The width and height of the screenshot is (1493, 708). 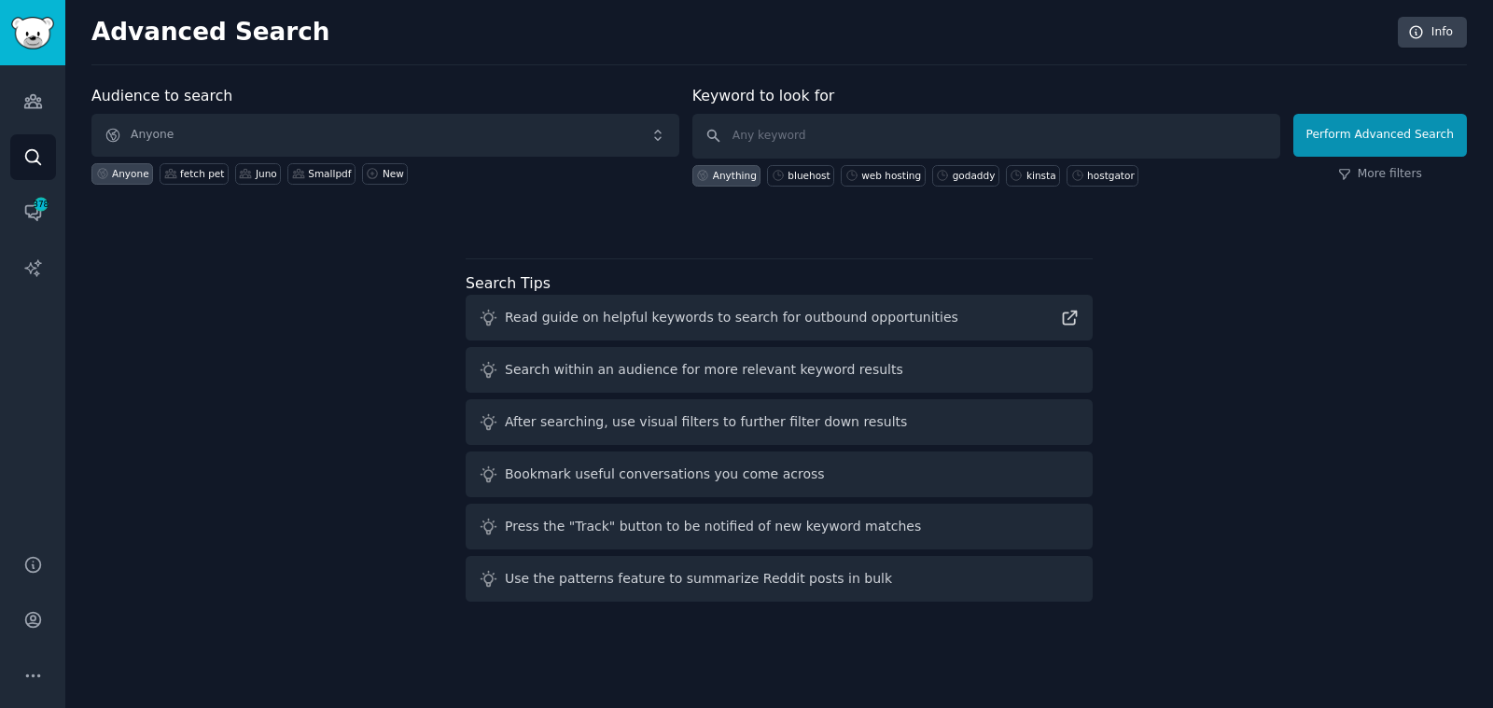 I want to click on a: Info, so click(x=1432, y=33).